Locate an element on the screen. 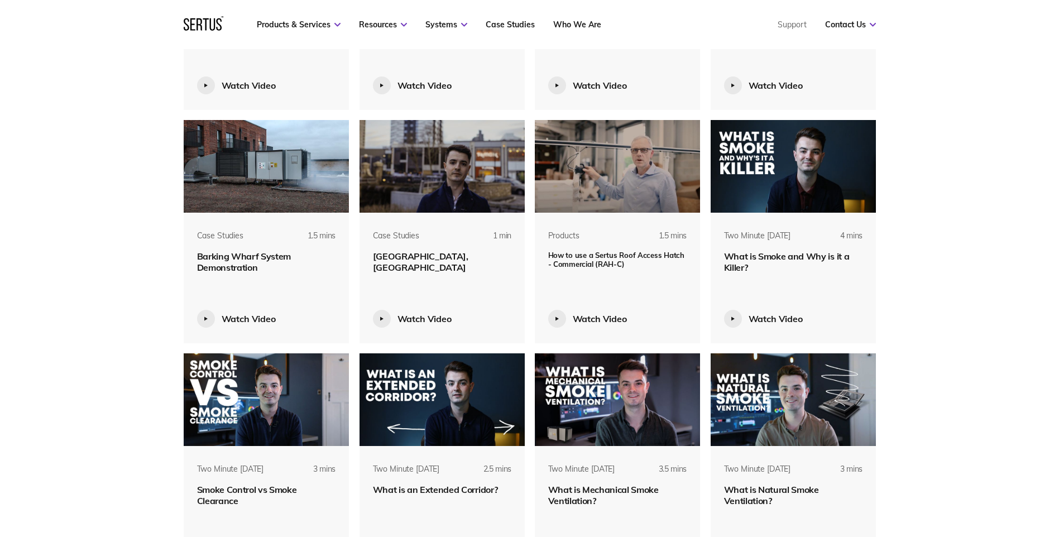 This screenshot has width=1059, height=537. a: Resources is located at coordinates (383, 25).